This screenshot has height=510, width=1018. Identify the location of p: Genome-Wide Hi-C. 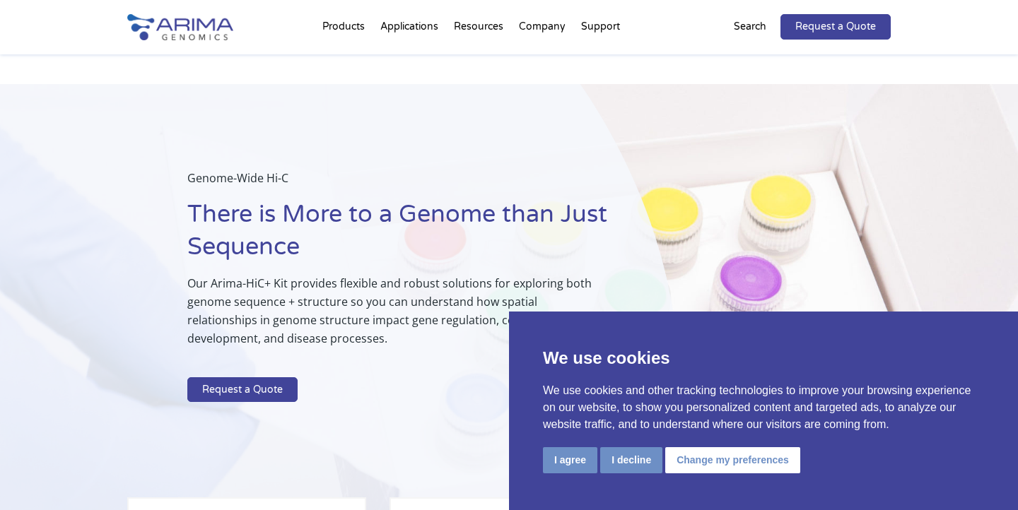
(397, 184).